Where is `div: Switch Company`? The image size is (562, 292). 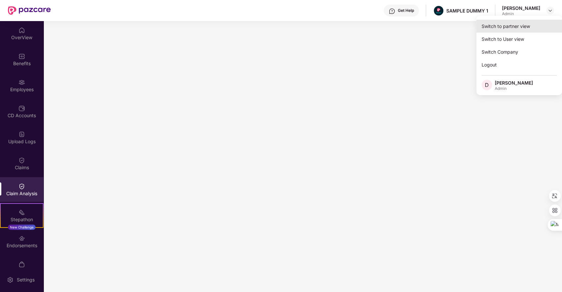 div: Switch Company is located at coordinates (519, 52).